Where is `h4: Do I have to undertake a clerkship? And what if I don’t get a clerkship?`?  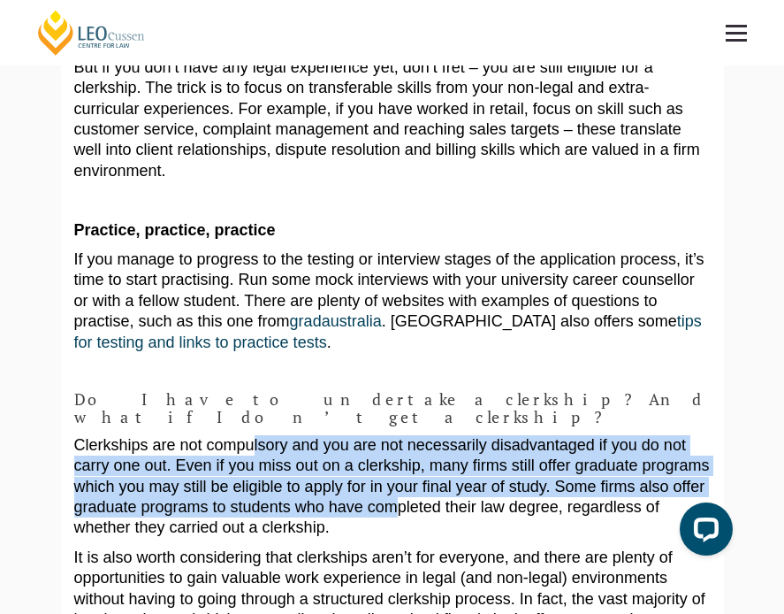 h4: Do I have to undertake a clerkship? And what if I don’t get a clerkship? is located at coordinates (393, 409).